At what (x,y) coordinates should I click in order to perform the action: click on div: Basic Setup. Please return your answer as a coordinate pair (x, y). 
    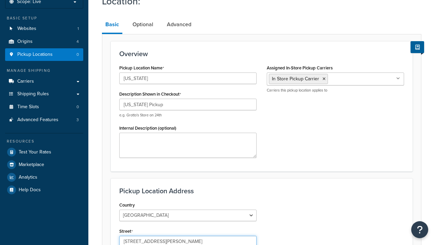
    Looking at the image, I should click on (44, 18).